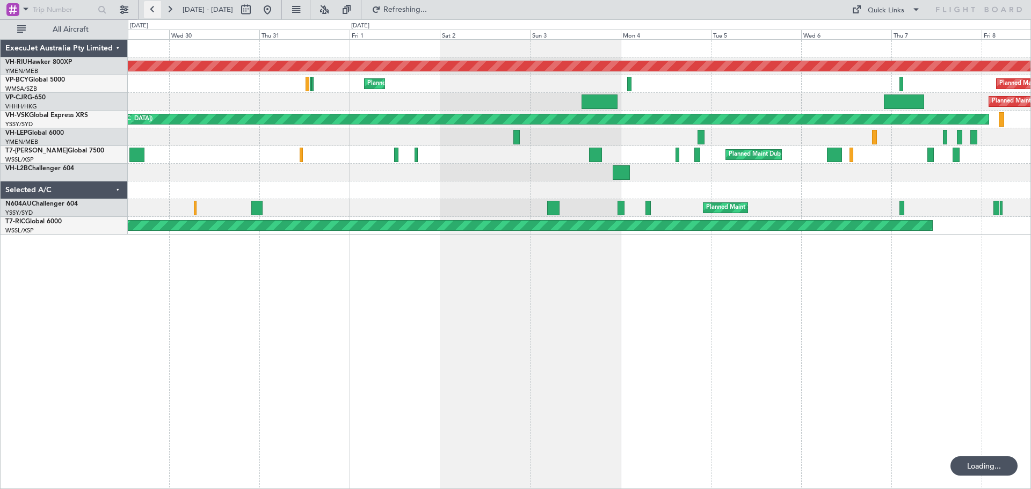  What do you see at coordinates (781, 155) in the screenshot?
I see `div: Planned Maint Dubai (Al Maktoum Intl)` at bounding box center [781, 155].